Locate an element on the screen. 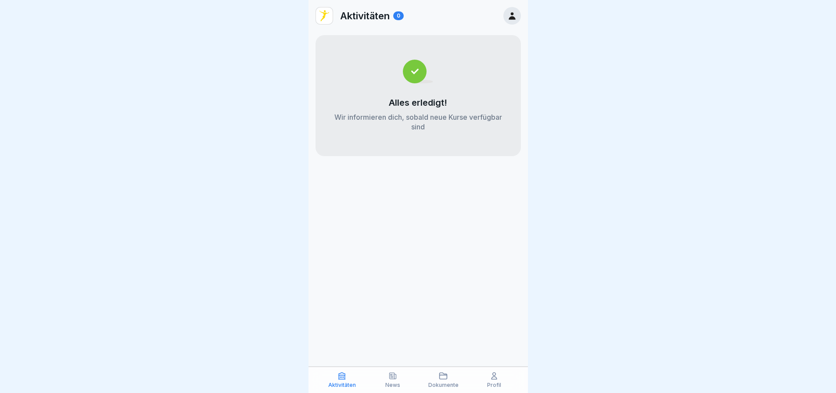 This screenshot has width=836, height=393. img: completed.svg is located at coordinates (418, 72).